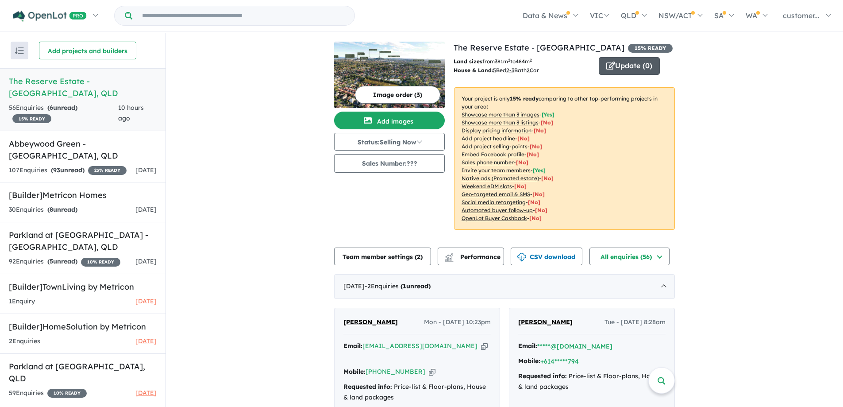 This screenshot has height=407, width=843. I want to click on u: Weekend eDM slots, so click(487, 186).